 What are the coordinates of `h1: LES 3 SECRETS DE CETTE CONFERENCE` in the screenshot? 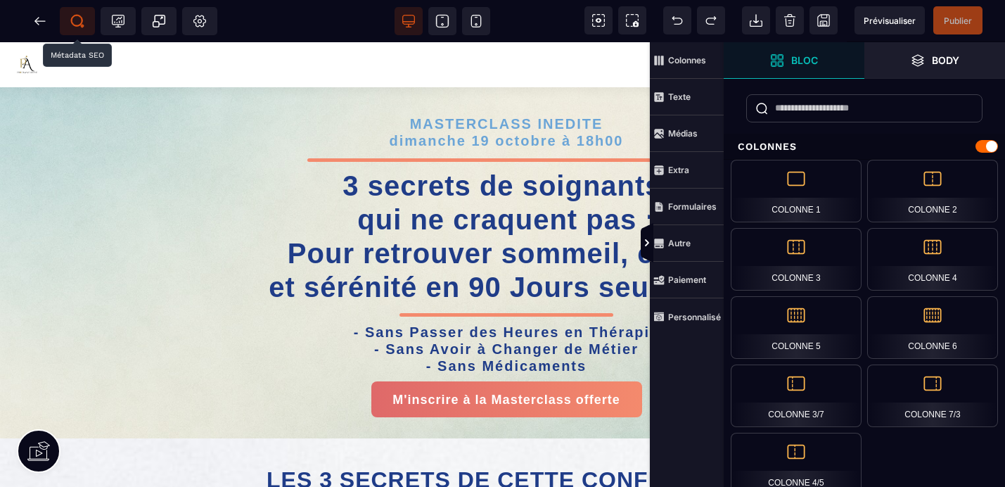 It's located at (506, 437).